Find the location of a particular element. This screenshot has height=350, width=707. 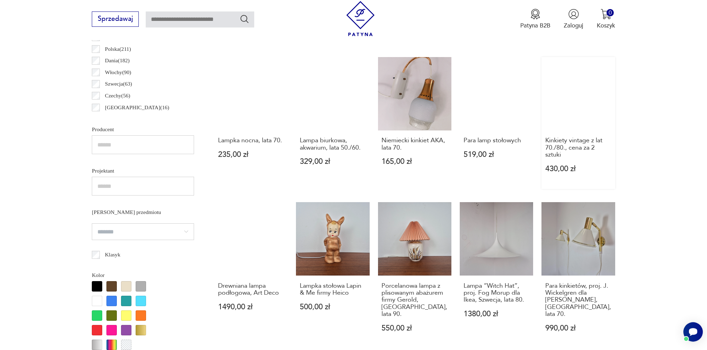

a: Lampka stołowa Lapin & Me firmy HeicoLampka stołowa Lapin & Me firmy Heico500,00 zł is located at coordinates (333, 275).